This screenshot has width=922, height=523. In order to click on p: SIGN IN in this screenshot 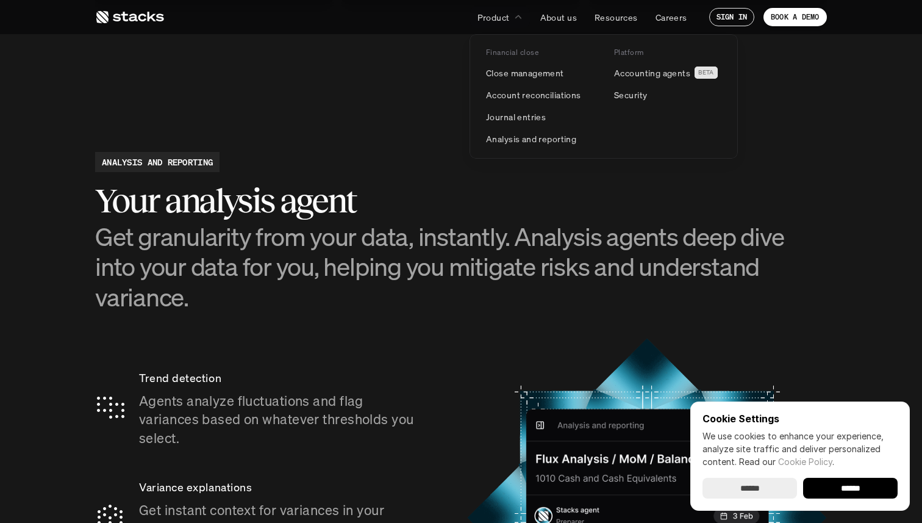, I will do `click(732, 17)`.